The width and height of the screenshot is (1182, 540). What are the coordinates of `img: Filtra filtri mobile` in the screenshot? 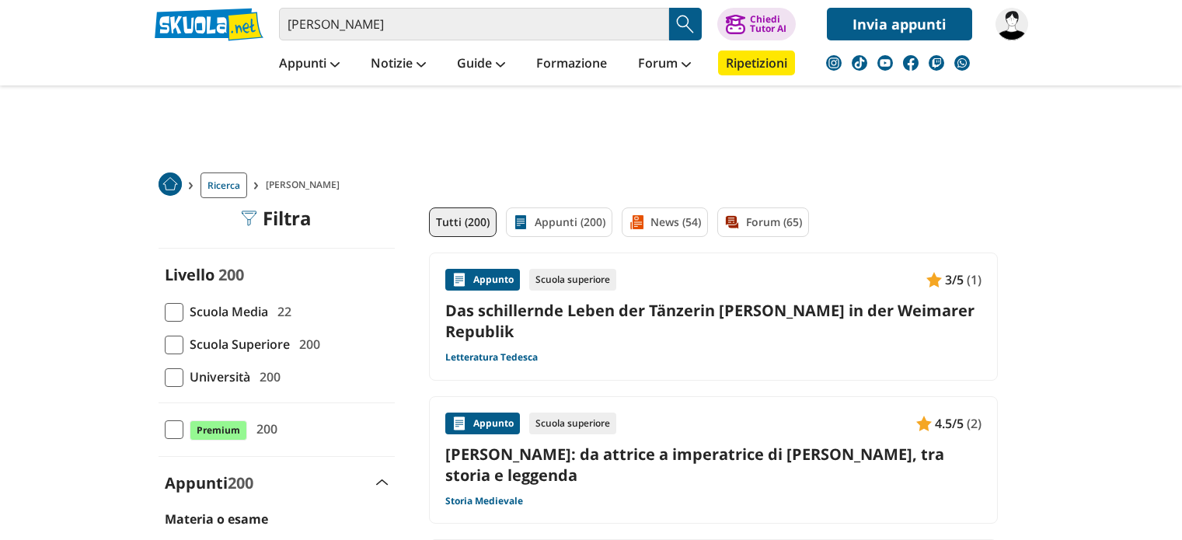 It's located at (249, 218).